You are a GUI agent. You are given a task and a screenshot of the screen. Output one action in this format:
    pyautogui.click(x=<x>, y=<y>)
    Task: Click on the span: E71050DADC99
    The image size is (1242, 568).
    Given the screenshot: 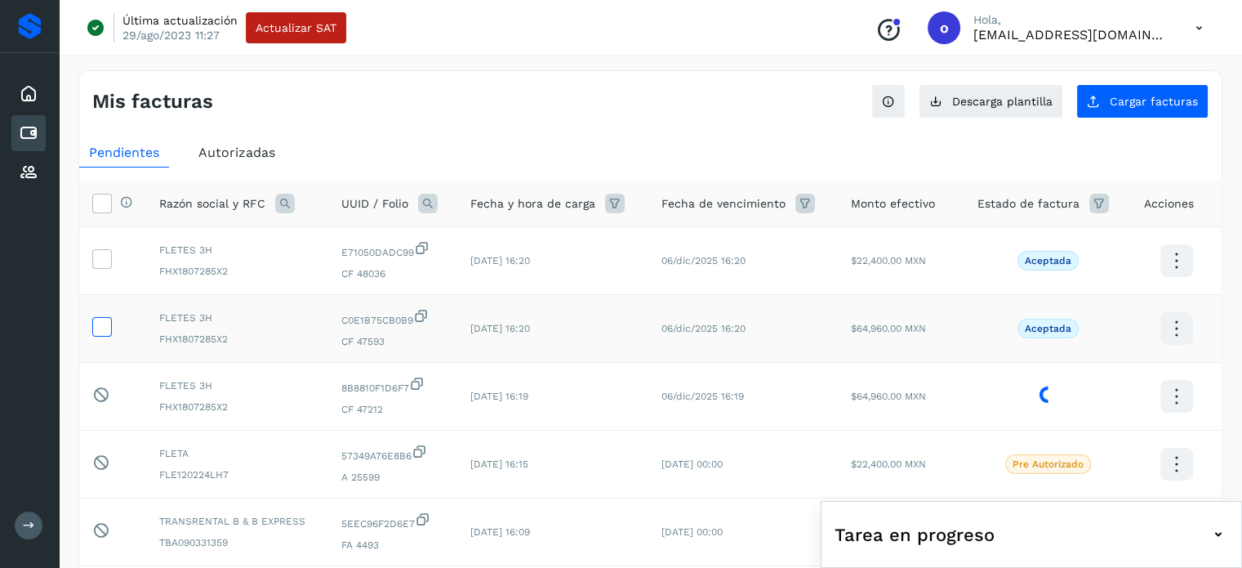 What is the action you would take?
    pyautogui.click(x=393, y=250)
    